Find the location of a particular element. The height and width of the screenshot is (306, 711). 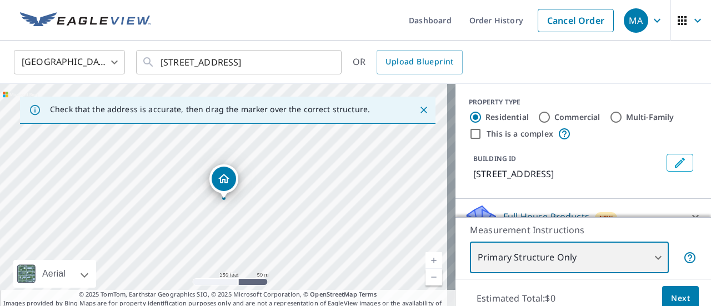

span: Next is located at coordinates (681, 298).